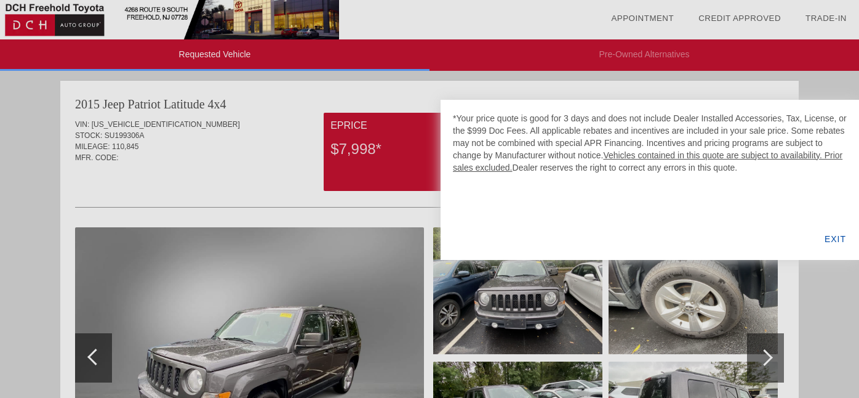 This screenshot has height=398, width=859. I want to click on a: Trade-In, so click(826, 18).